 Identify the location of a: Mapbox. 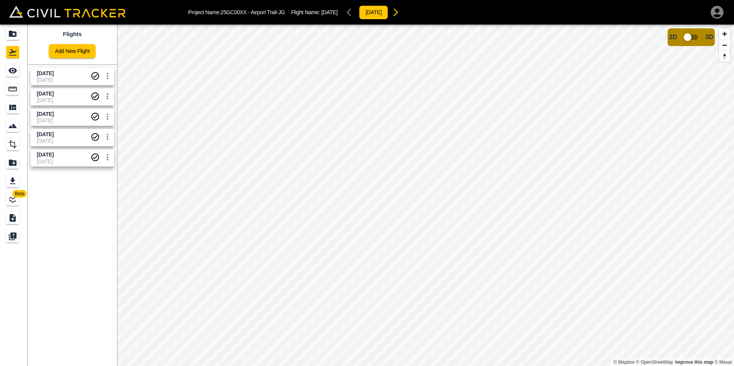
(624, 362).